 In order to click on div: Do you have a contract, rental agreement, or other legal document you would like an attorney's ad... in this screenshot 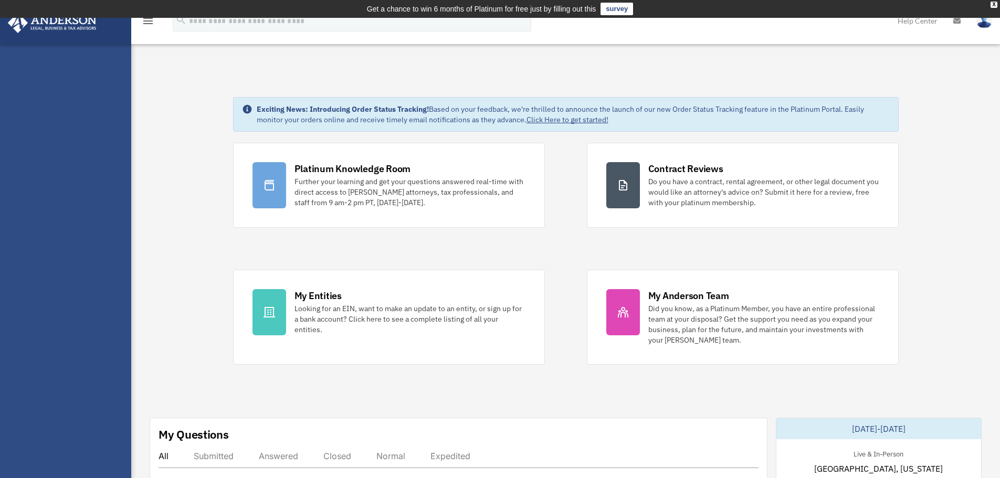, I will do `click(764, 192)`.